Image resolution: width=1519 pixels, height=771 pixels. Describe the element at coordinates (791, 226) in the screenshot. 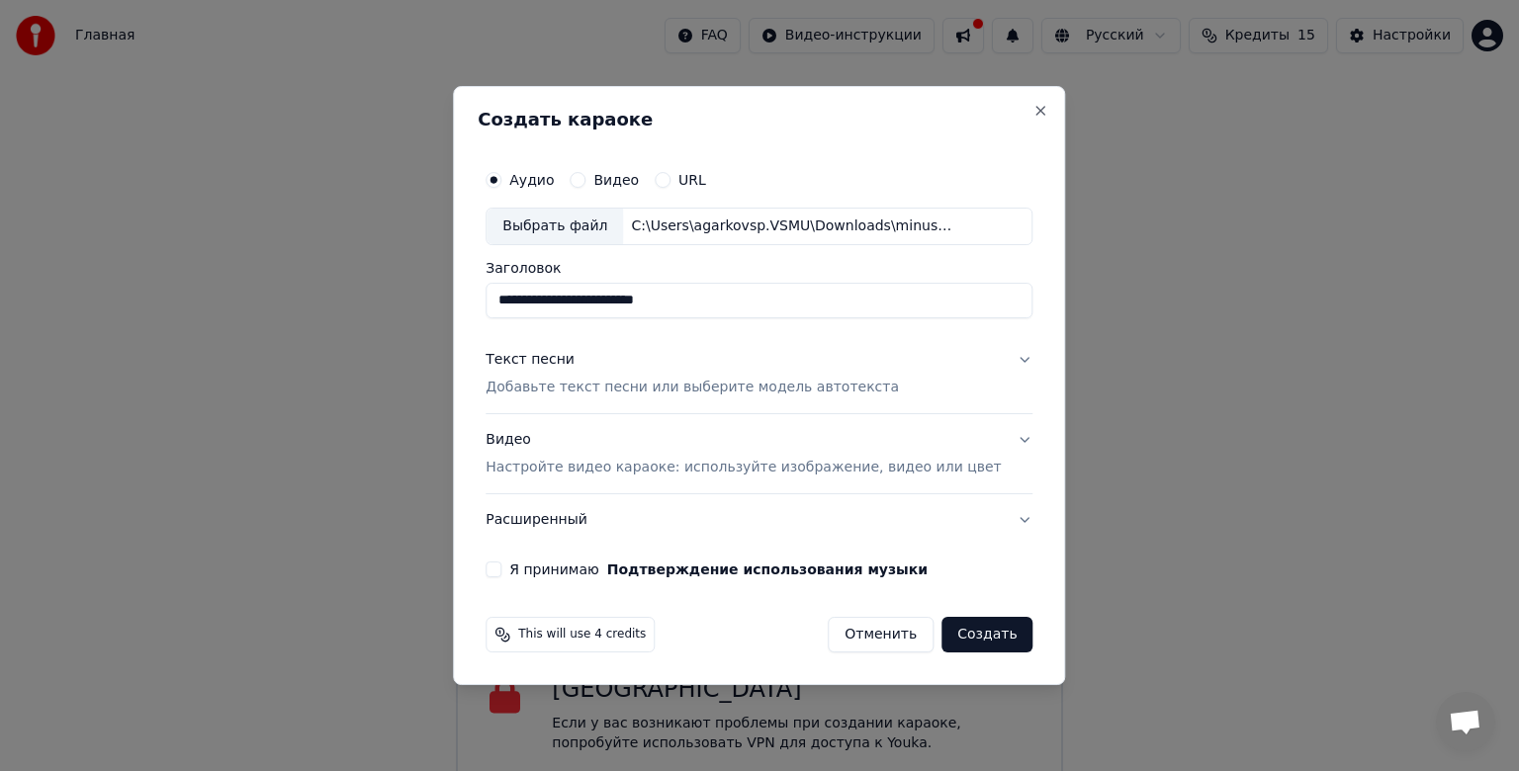

I see `div: C:\Users\agarkovsp.VSMU\Downloads\minus-pesnia-skoly_Y5Qw27z6.mp3` at that location.